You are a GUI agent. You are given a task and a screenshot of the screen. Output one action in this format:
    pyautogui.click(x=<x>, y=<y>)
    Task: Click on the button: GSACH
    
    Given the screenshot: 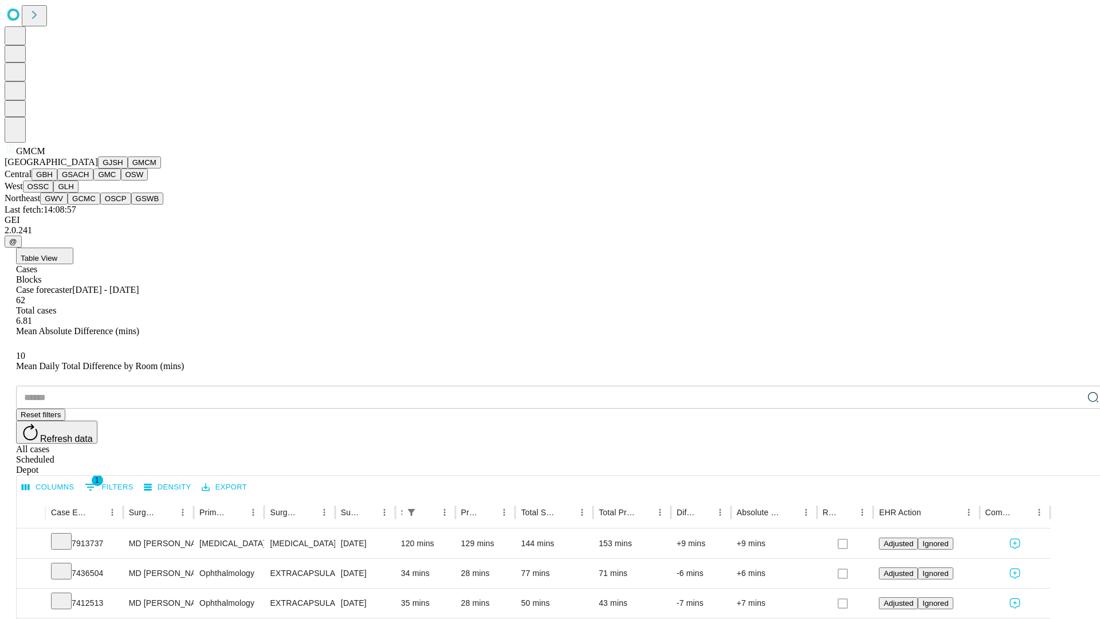 What is the action you would take?
    pyautogui.click(x=75, y=174)
    